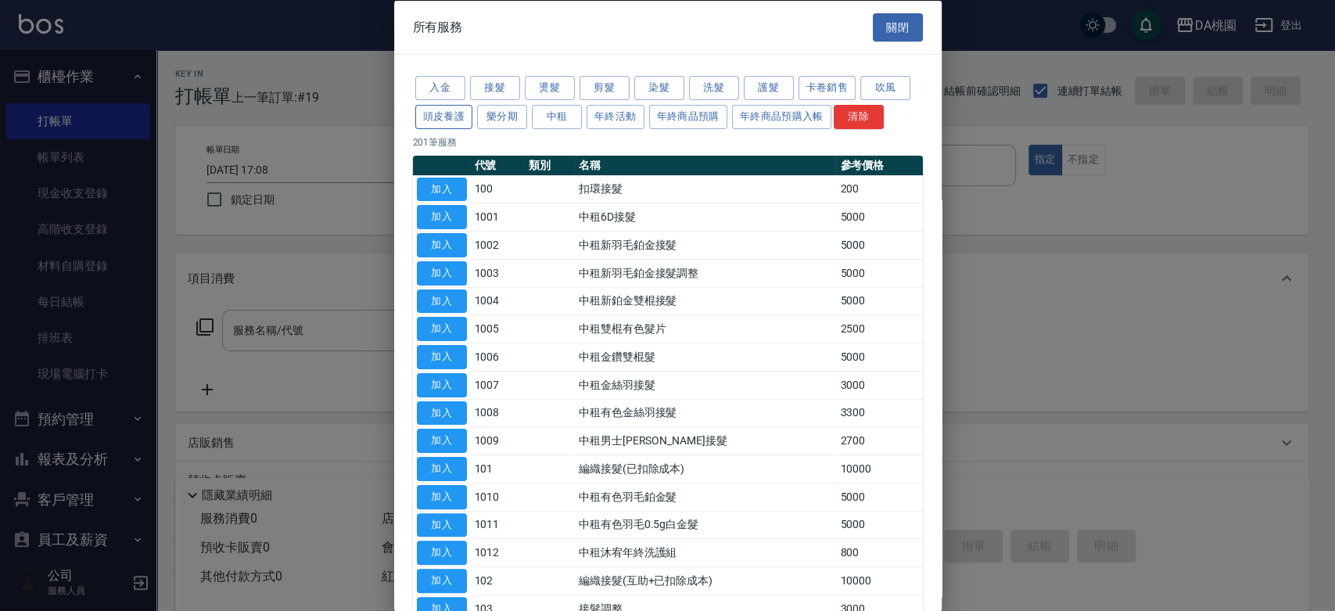  What do you see at coordinates (438, 27) in the screenshot?
I see `span: 所有服務` at bounding box center [438, 27].